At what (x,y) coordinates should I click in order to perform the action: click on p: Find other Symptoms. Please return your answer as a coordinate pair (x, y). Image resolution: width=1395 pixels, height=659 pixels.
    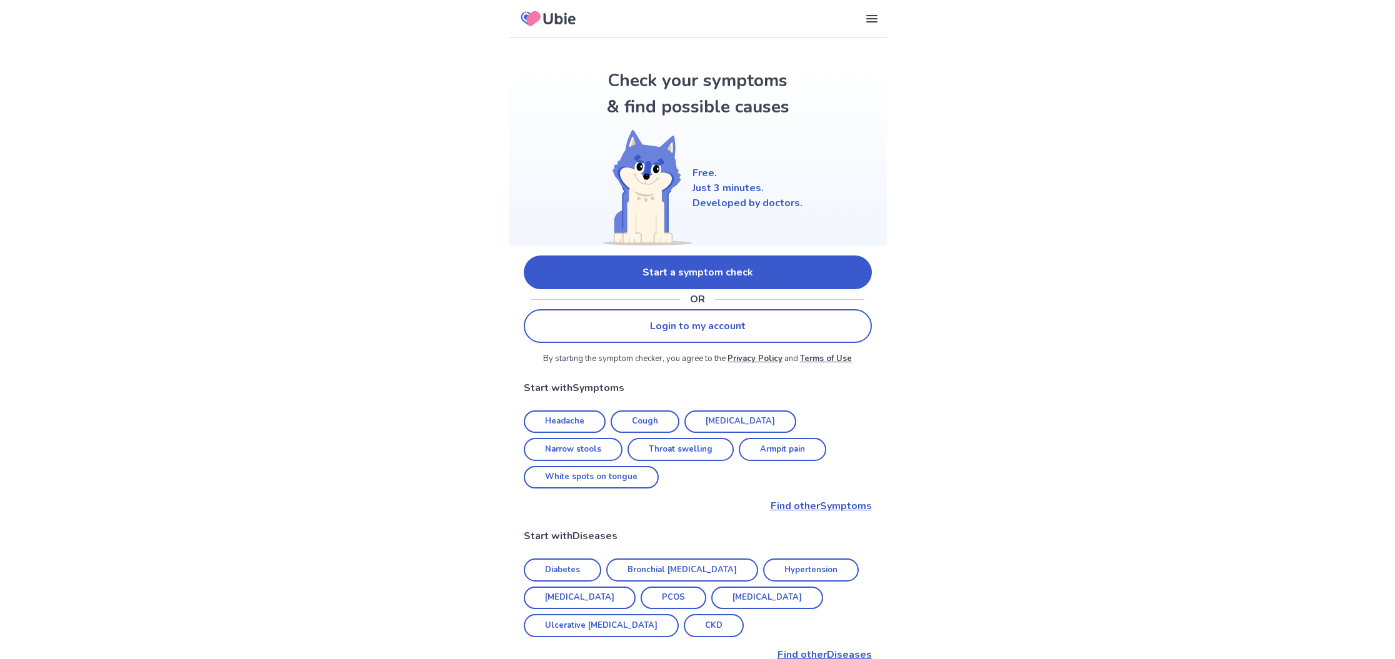
    Looking at the image, I should click on (697, 506).